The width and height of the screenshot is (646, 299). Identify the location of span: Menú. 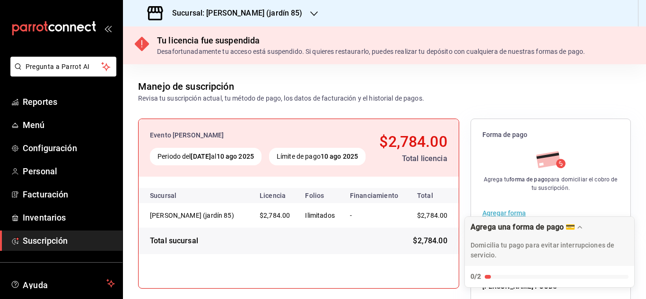
(69, 125).